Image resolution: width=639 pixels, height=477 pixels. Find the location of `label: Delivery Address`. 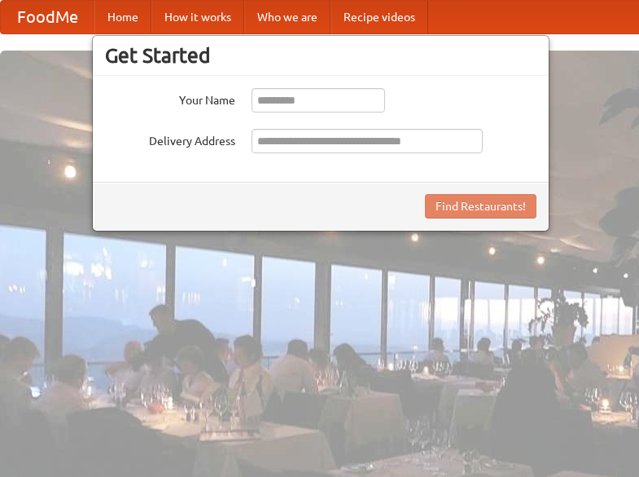

label: Delivery Address is located at coordinates (170, 138).